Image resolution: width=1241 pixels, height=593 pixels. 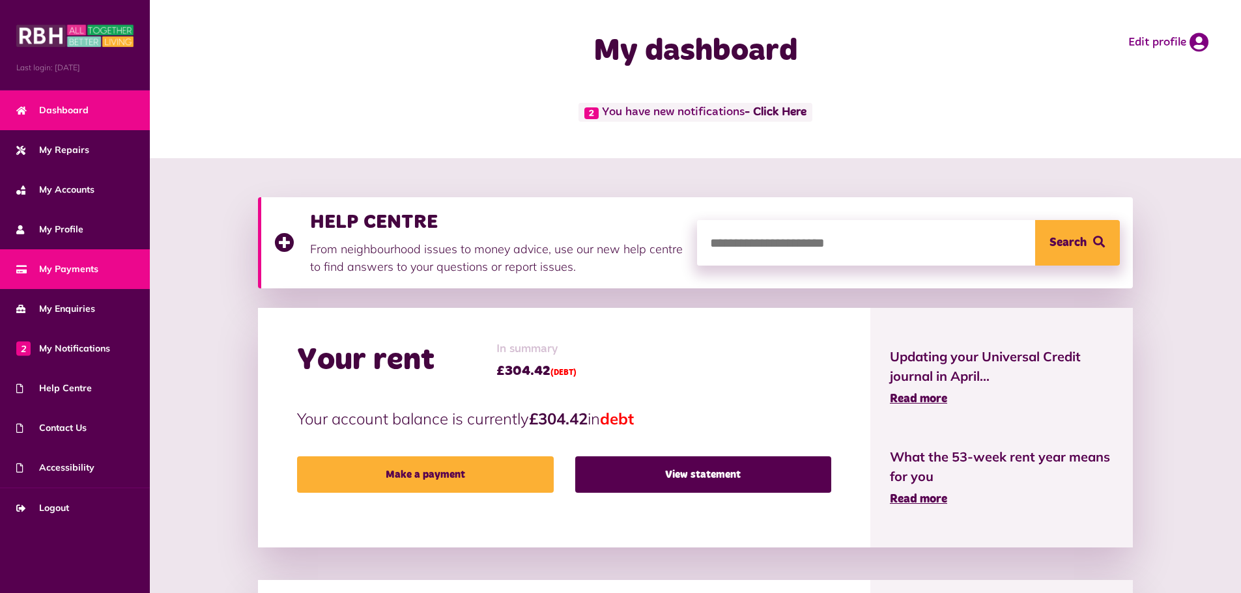 I want to click on span: My Profile, so click(x=49, y=229).